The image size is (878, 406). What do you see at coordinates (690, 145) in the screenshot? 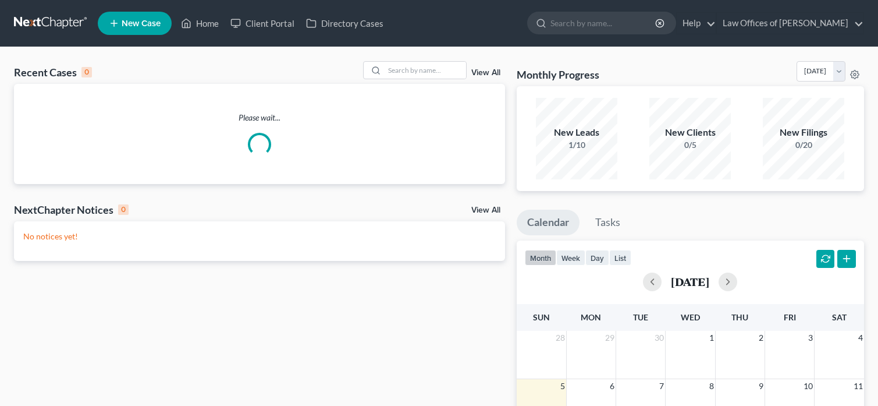
I see `div: 0/5` at bounding box center [690, 145].